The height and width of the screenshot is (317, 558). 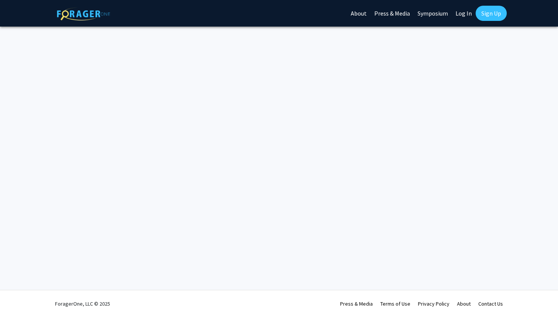 I want to click on a: Sign Up, so click(x=491, y=13).